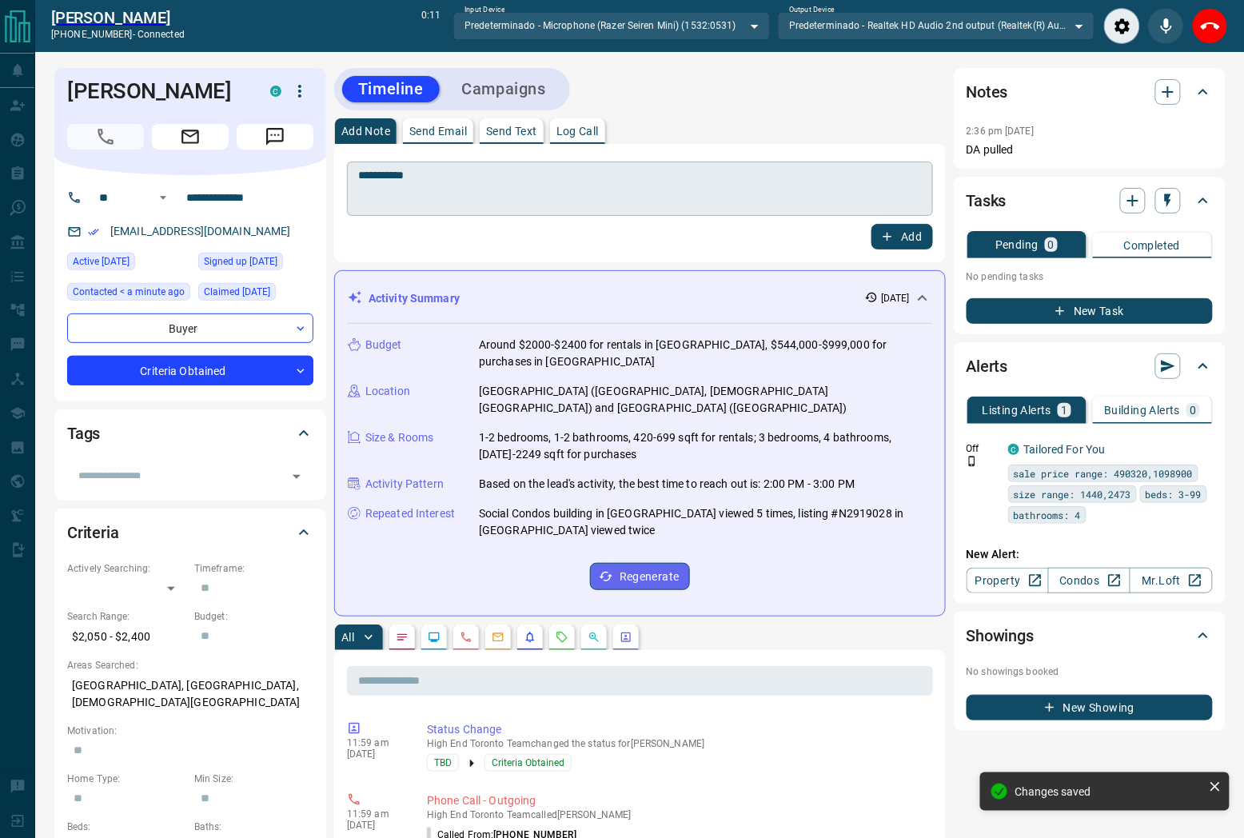  What do you see at coordinates (1089, 92) in the screenshot?
I see `div: Notes` at bounding box center [1089, 92].